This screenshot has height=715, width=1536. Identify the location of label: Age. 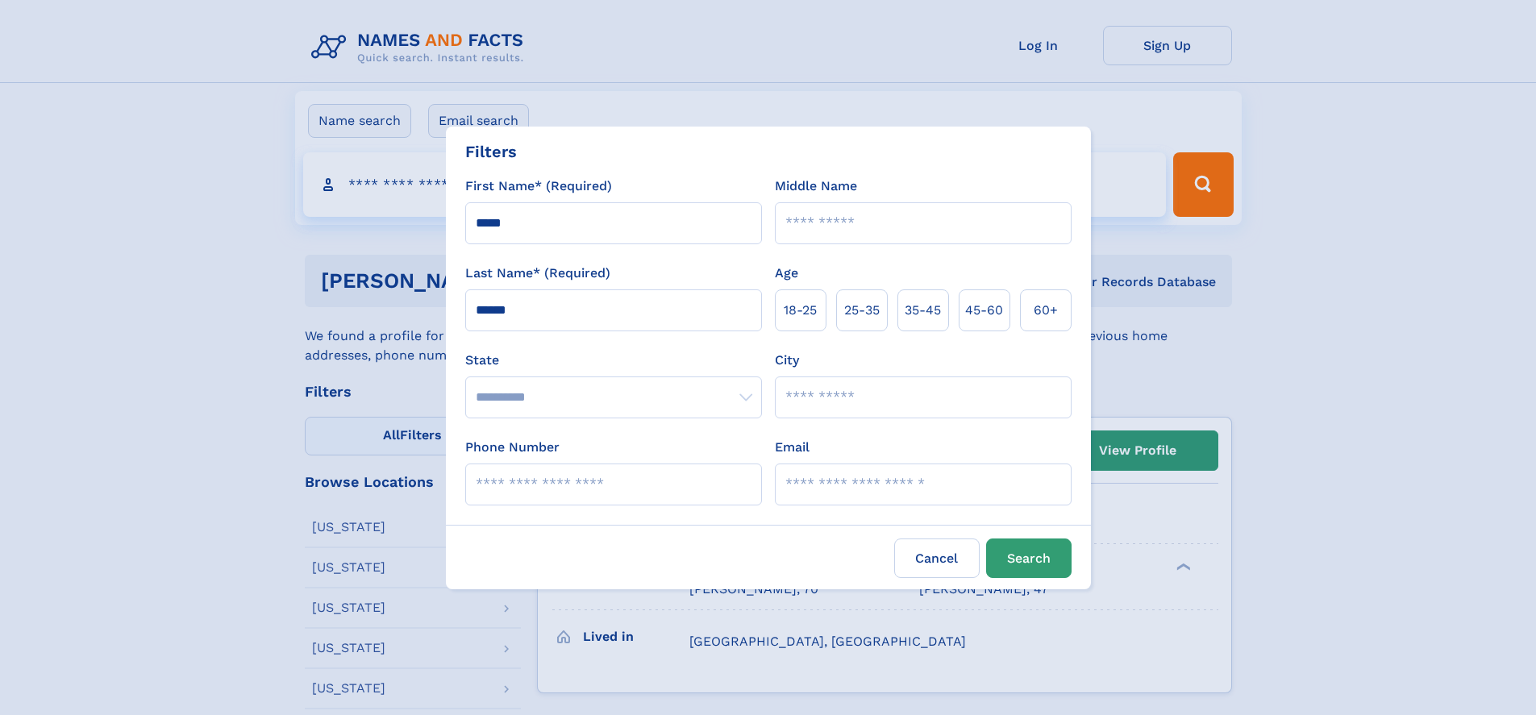
(786, 273).